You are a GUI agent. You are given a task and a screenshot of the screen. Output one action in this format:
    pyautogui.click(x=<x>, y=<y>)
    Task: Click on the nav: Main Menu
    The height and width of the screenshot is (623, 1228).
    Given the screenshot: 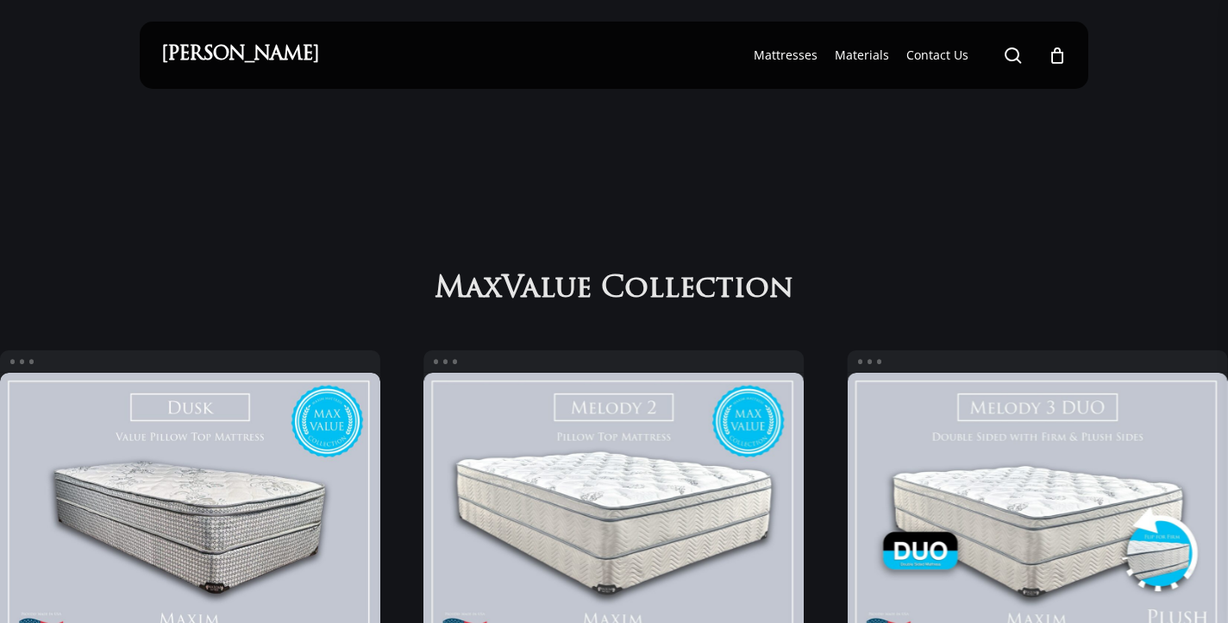 What is the action you would take?
    pyautogui.click(x=906, y=55)
    